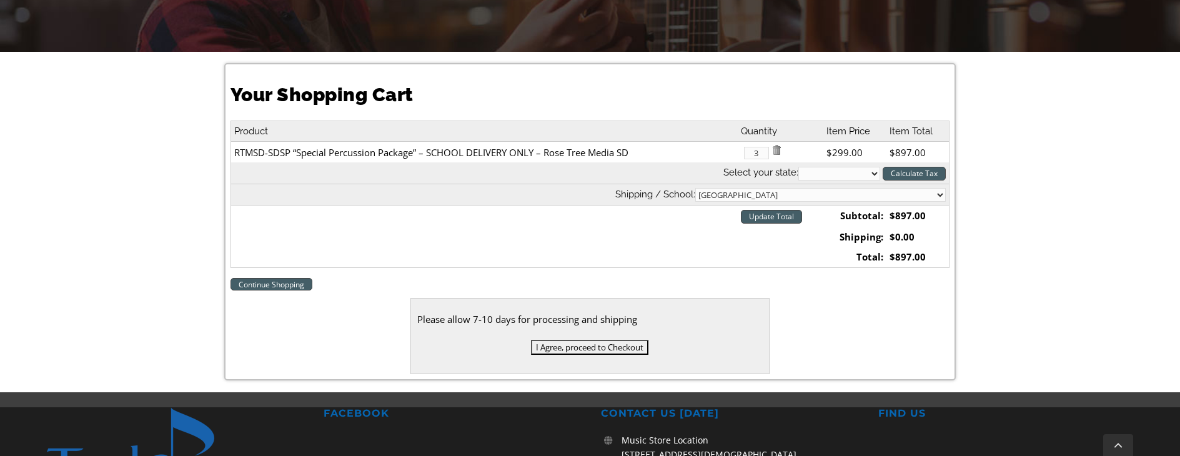 The width and height of the screenshot is (1180, 456). Describe the element at coordinates (855, 237) in the screenshot. I see `td: Shipping:` at that location.